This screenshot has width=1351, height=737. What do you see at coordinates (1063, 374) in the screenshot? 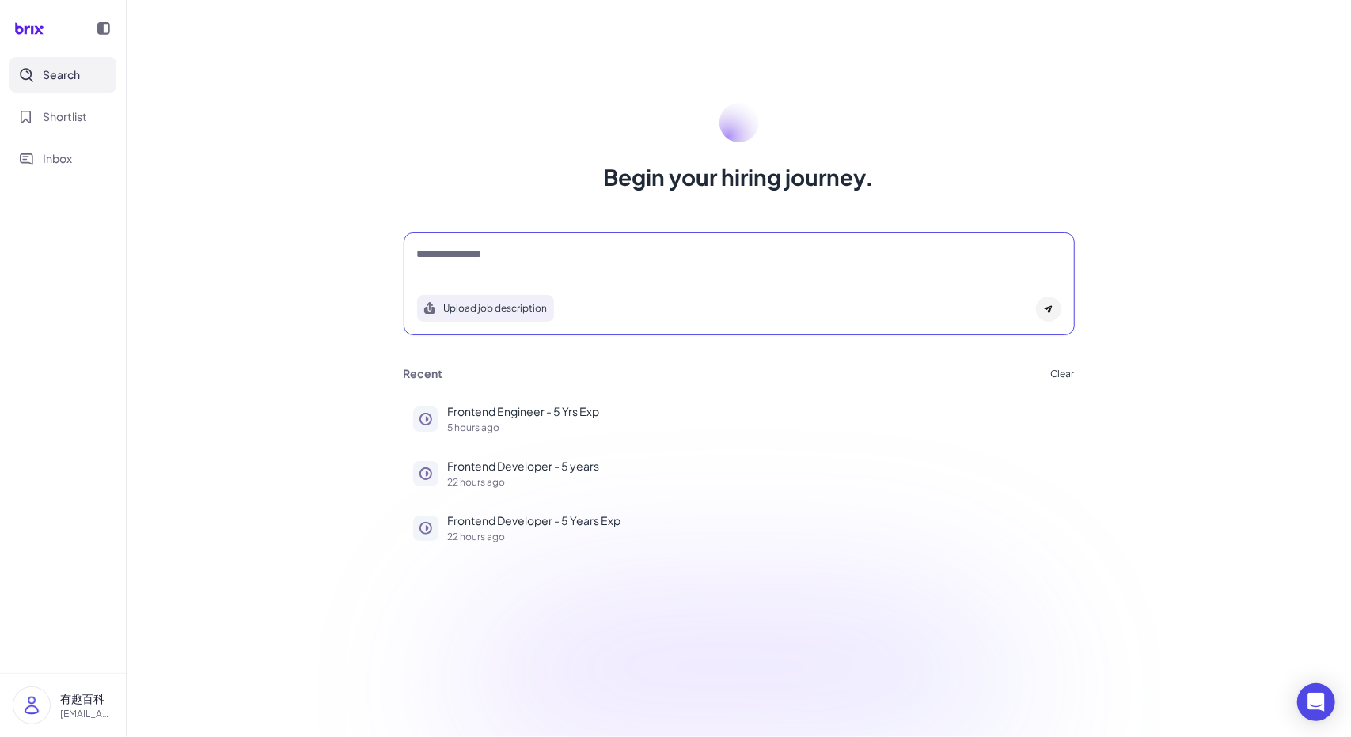
I see `button: Clear` at bounding box center [1063, 374].